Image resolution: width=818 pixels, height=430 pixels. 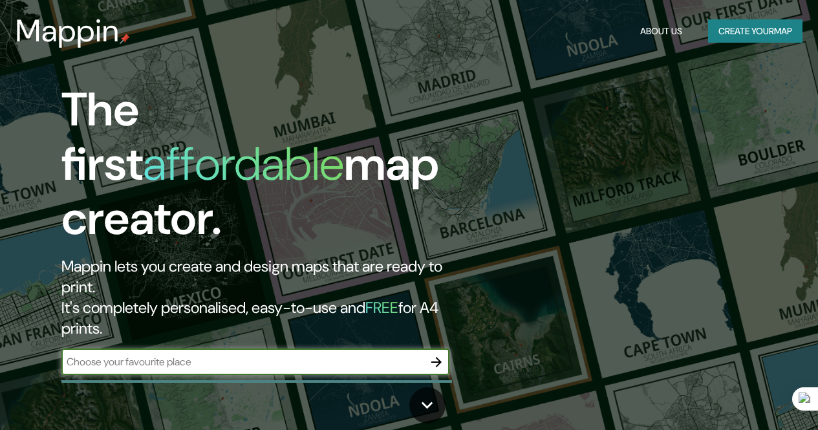 What do you see at coordinates (243, 164) in the screenshot?
I see `h1: affordable` at bounding box center [243, 164].